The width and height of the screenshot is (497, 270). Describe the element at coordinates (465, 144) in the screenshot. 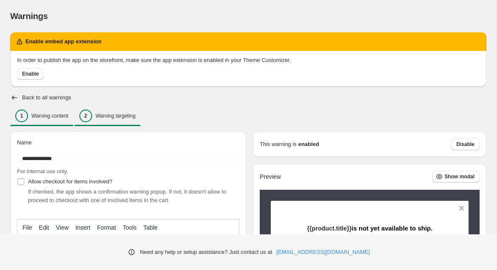

I see `button: Disable` at that location.